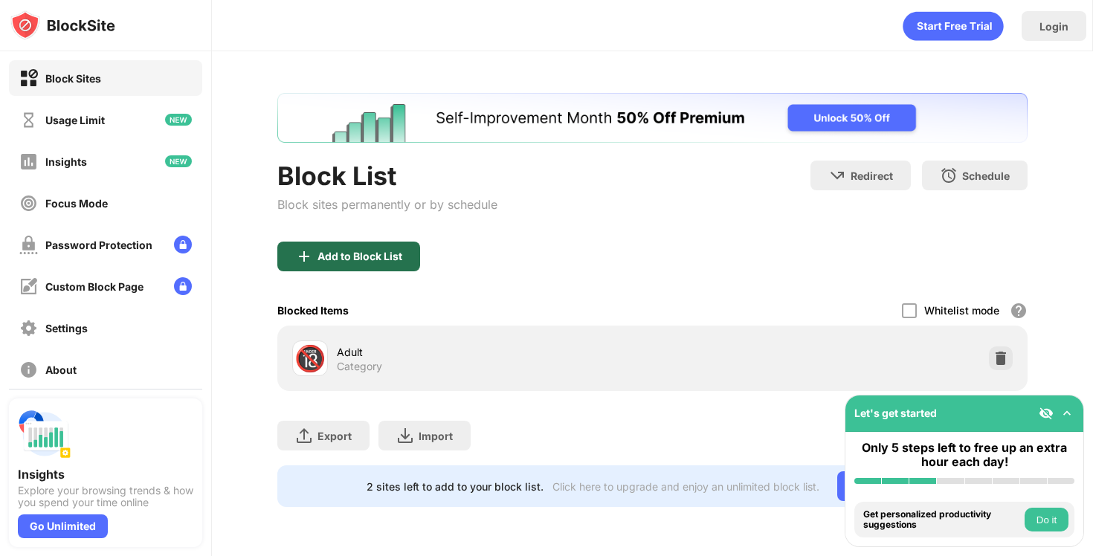  Describe the element at coordinates (686, 486) in the screenshot. I see `div: Click here to upgrade and enjoy an unlimited block list.` at that location.